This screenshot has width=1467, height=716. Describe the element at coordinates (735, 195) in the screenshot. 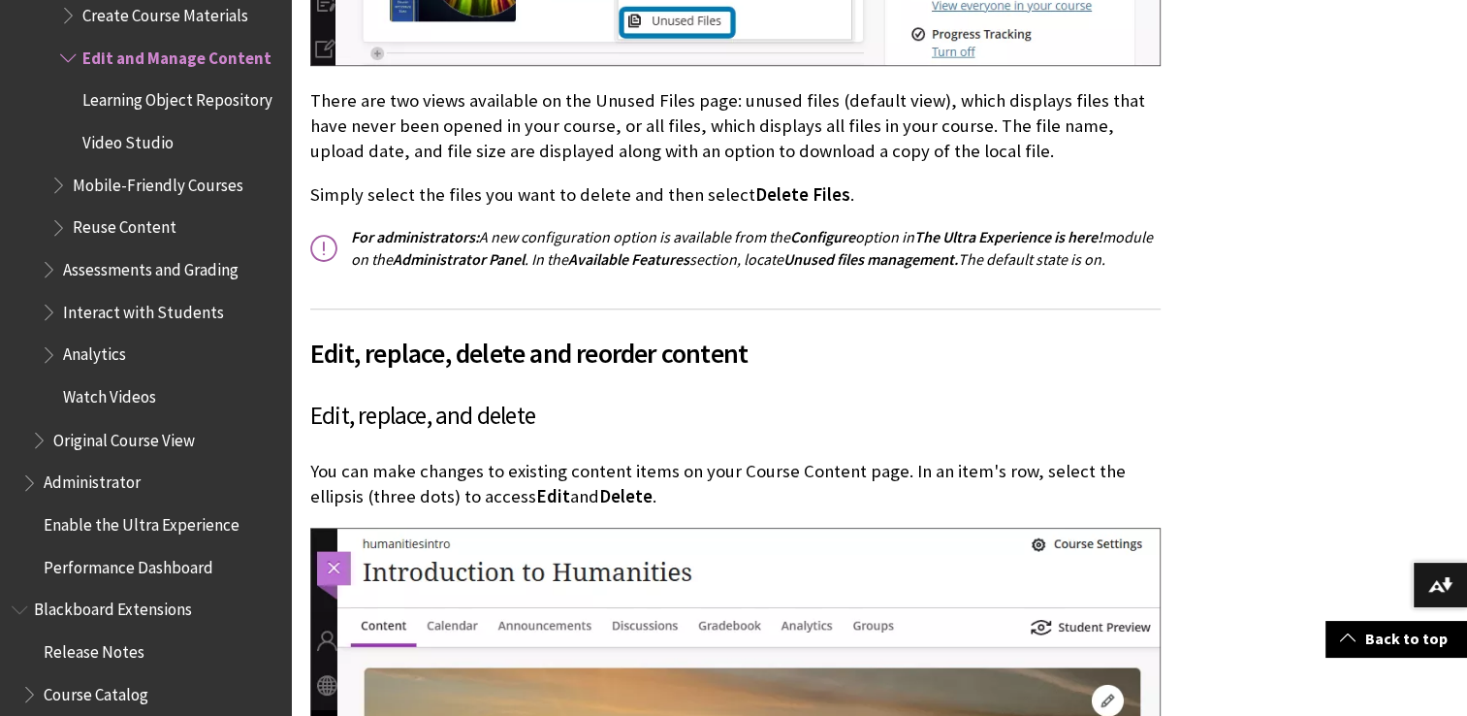

I see `p: Simply select the files you want to delete and then select .` at that location.